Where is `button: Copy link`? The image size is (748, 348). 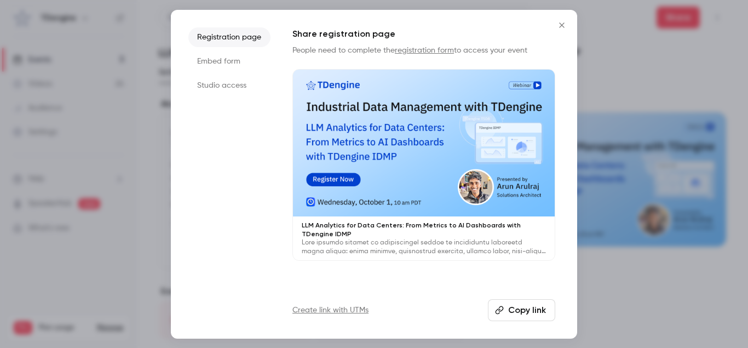 button: Copy link is located at coordinates (521, 310).